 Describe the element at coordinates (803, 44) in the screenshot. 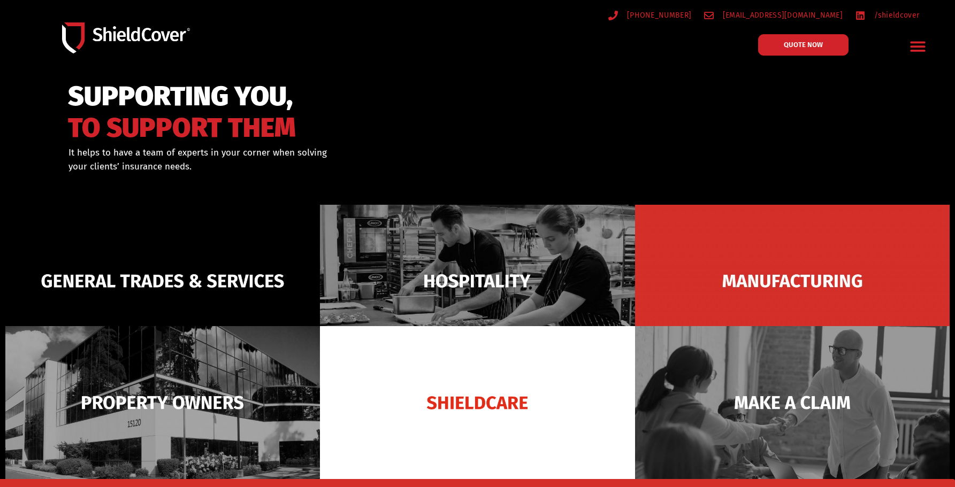

I see `span: QUOTE NOW` at that location.